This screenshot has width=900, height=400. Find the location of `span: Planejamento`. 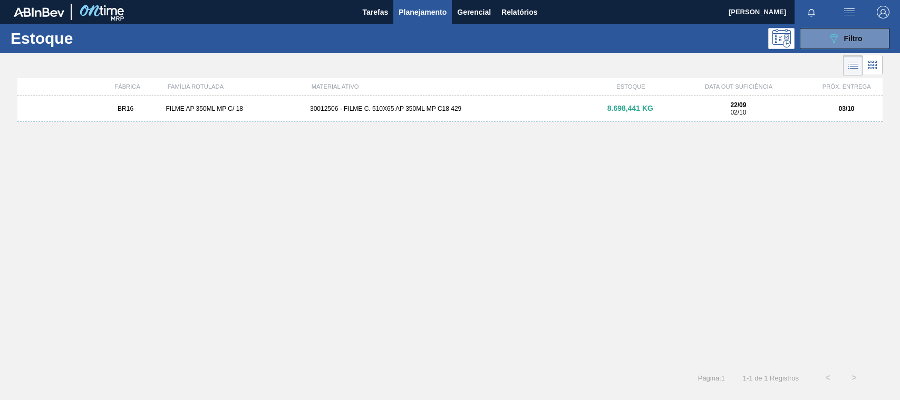

span: Planejamento is located at coordinates (422, 12).